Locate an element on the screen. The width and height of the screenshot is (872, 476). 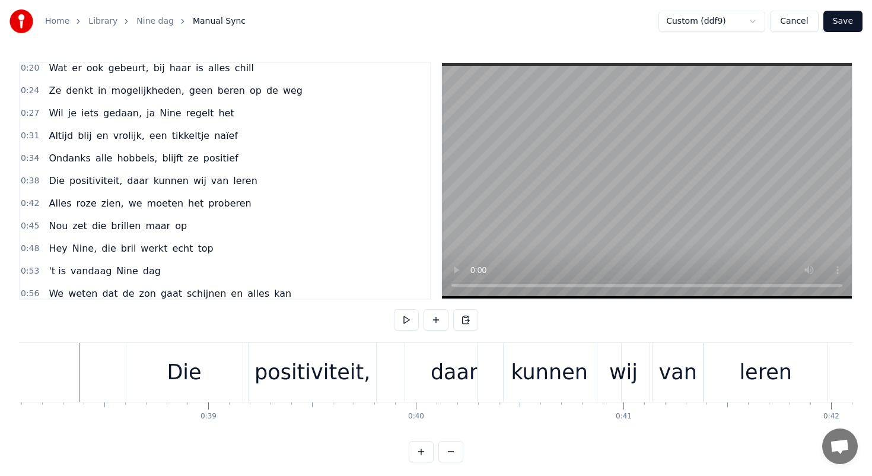
span: blij is located at coordinates (85, 135).